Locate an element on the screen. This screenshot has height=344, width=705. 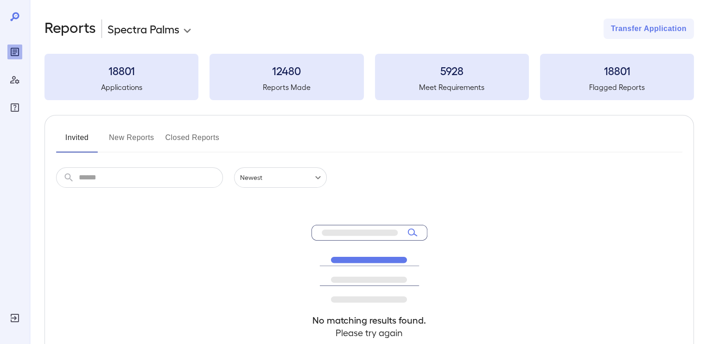
h4: Please try again is located at coordinates (370, 332).